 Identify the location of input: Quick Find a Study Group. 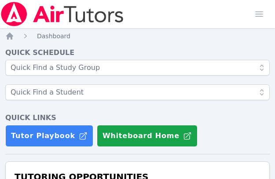
(137, 68).